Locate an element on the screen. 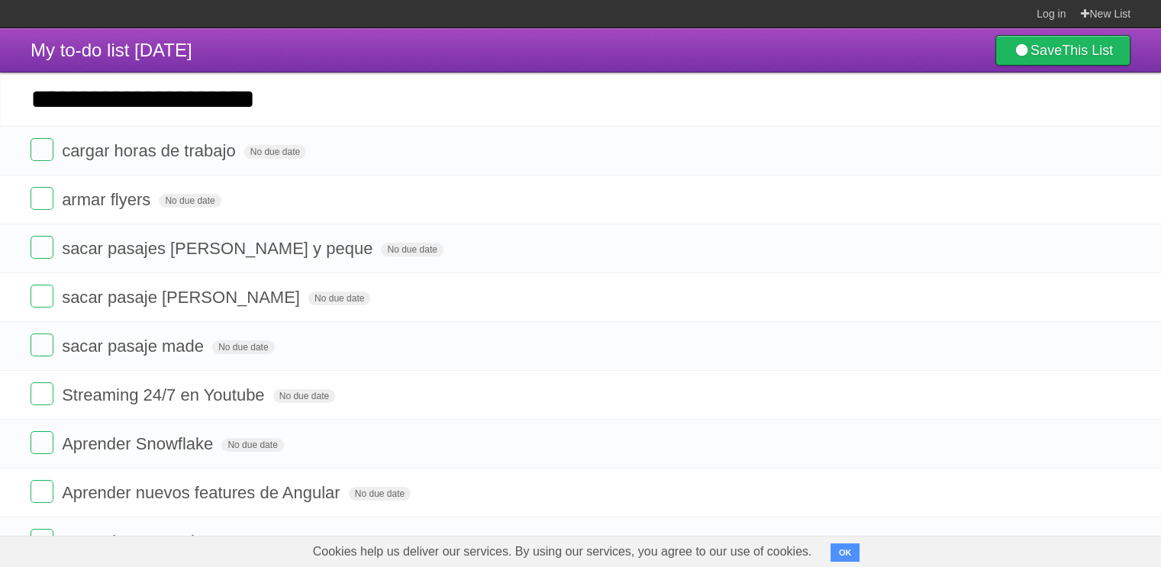  span: cargar horas de trabajo is located at coordinates (150, 150).